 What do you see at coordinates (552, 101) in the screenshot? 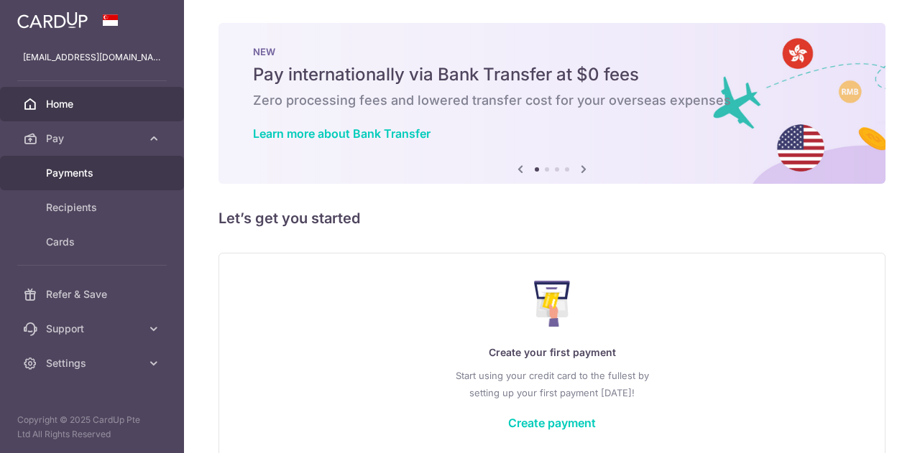
I see `h6: Zero processing fees and lowered transfer cost for your overseas expenses` at bounding box center [552, 101].